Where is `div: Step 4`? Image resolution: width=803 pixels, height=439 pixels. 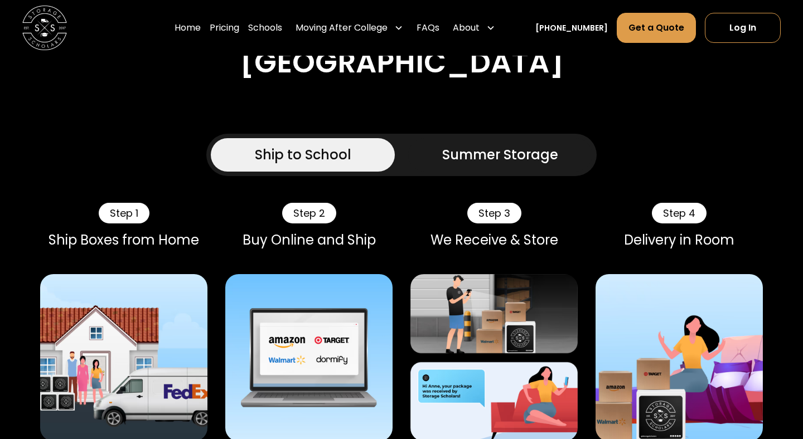 div: Step 4 is located at coordinates (679, 214).